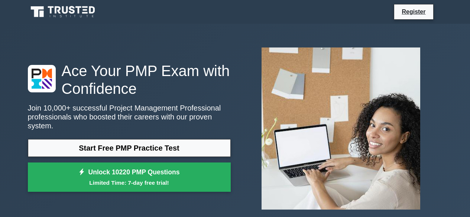 The height and width of the screenshot is (217, 470). I want to click on a: Start Free PMP Practice Test, so click(129, 148).